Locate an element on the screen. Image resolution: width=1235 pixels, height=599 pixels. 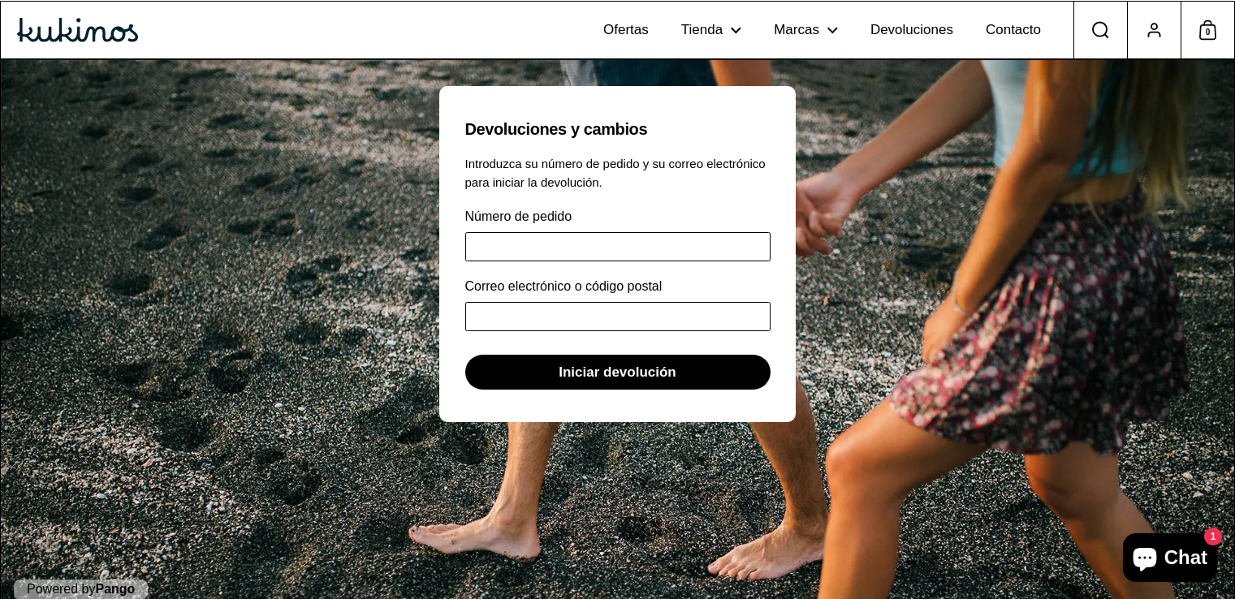
a: Ofertas is located at coordinates (626, 30).